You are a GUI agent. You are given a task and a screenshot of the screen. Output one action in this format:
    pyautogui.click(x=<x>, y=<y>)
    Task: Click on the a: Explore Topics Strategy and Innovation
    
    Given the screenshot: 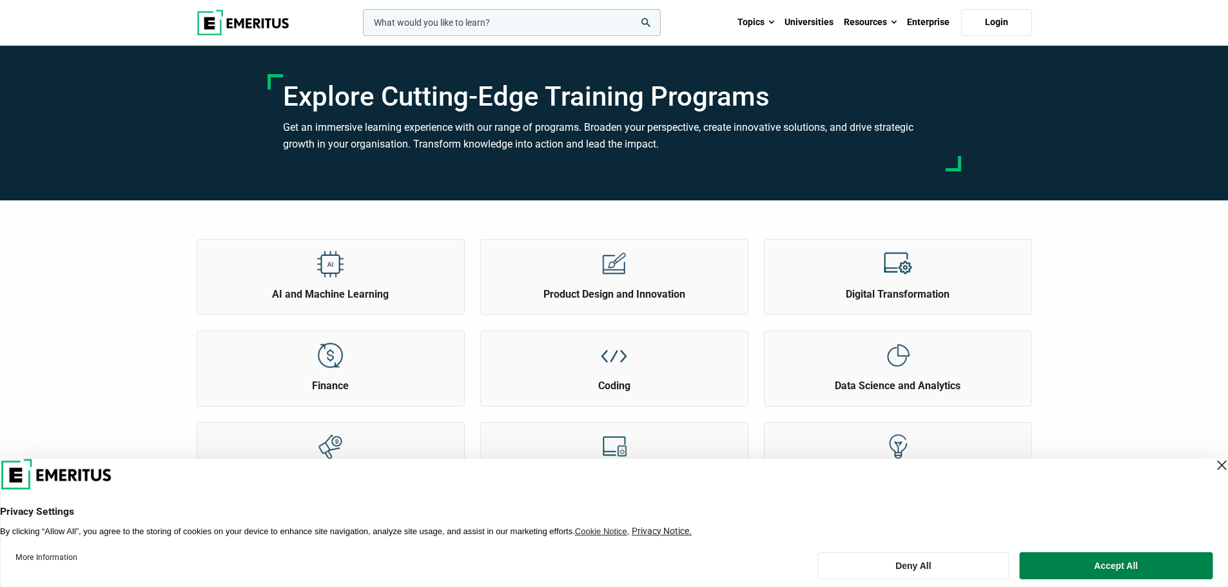 What is the action you would take?
    pyautogui.click(x=898, y=454)
    